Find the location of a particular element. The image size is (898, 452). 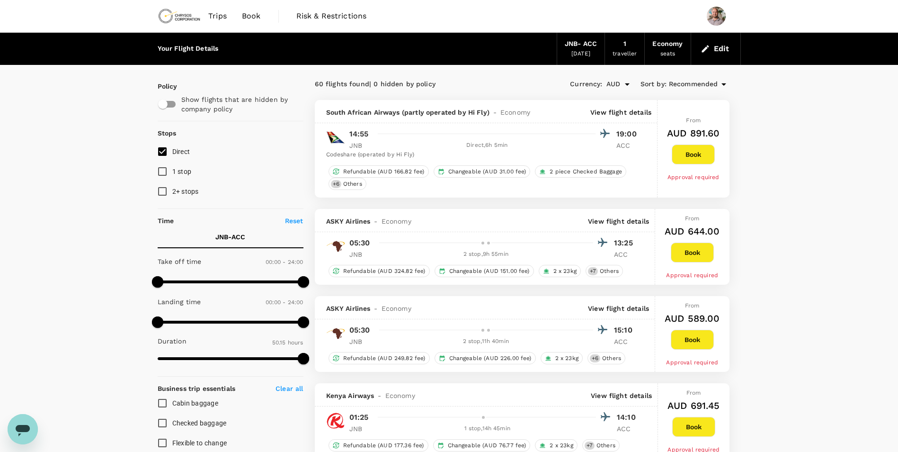

div: 60 flights found | 0 hidden by policy is located at coordinates (419, 84).